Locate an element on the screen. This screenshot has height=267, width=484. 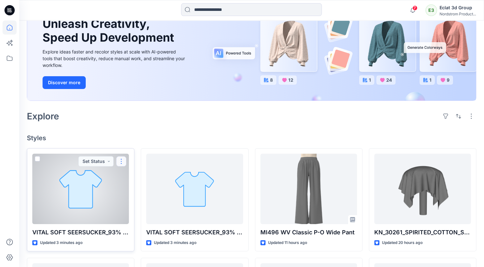
h1: Unleash Creativity, Speed Up Development is located at coordinates (110, 31).